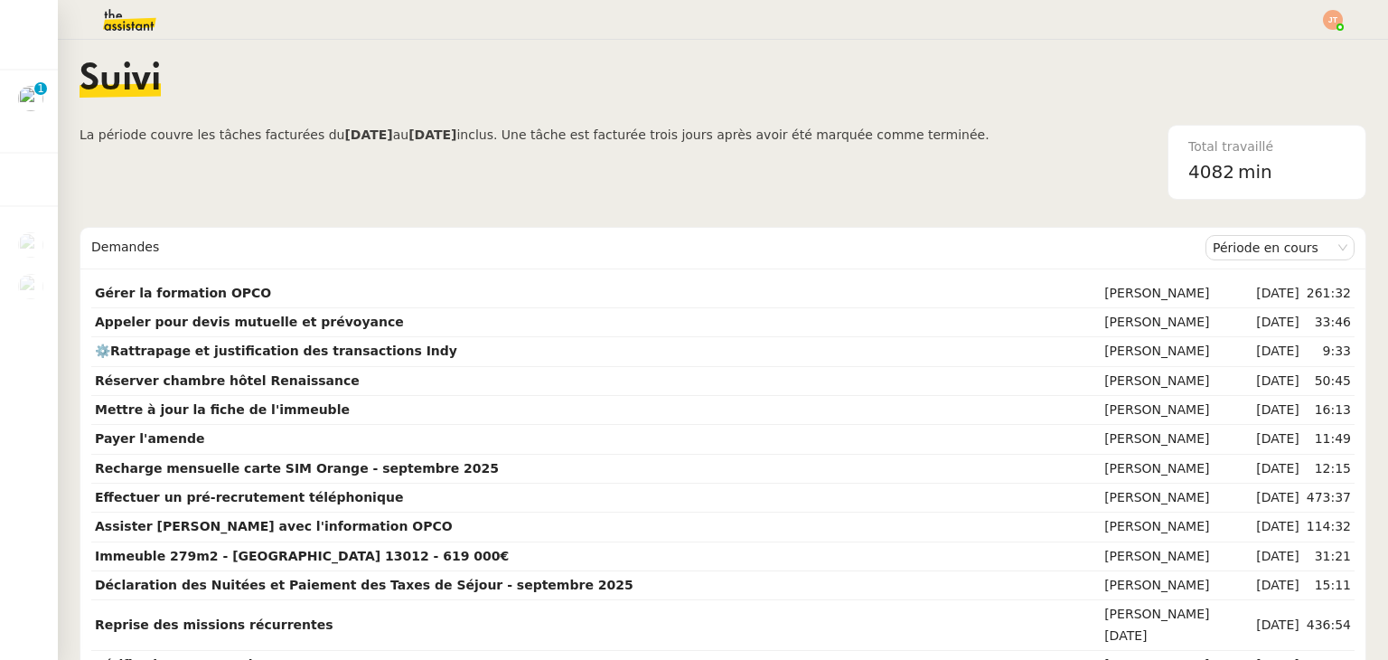 The width and height of the screenshot is (1388, 660). I want to click on td: 436:54, so click(1328, 625).